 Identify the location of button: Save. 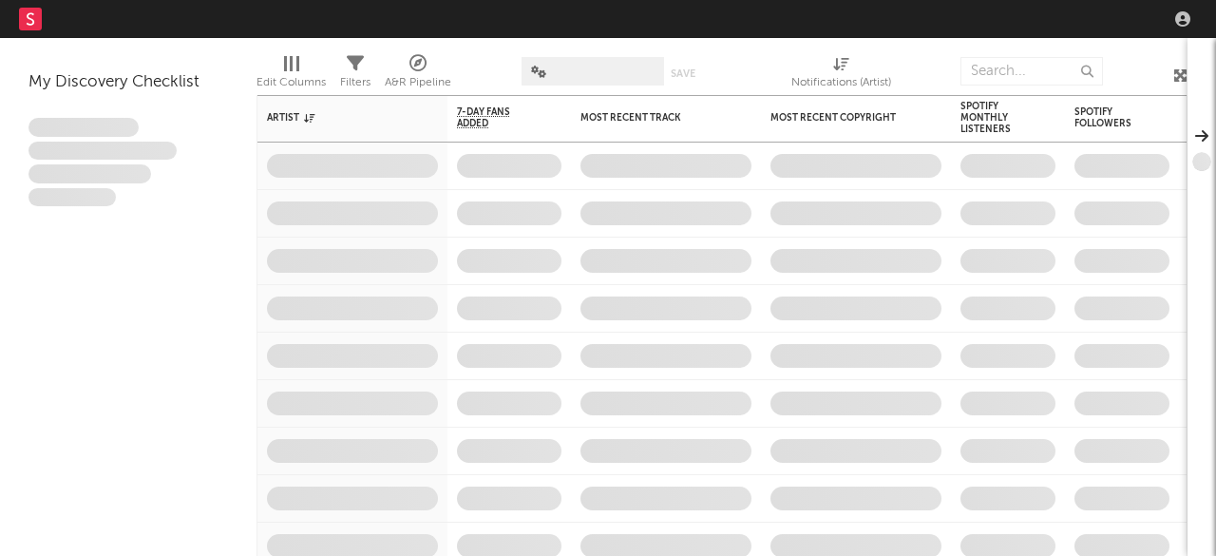
(683, 73).